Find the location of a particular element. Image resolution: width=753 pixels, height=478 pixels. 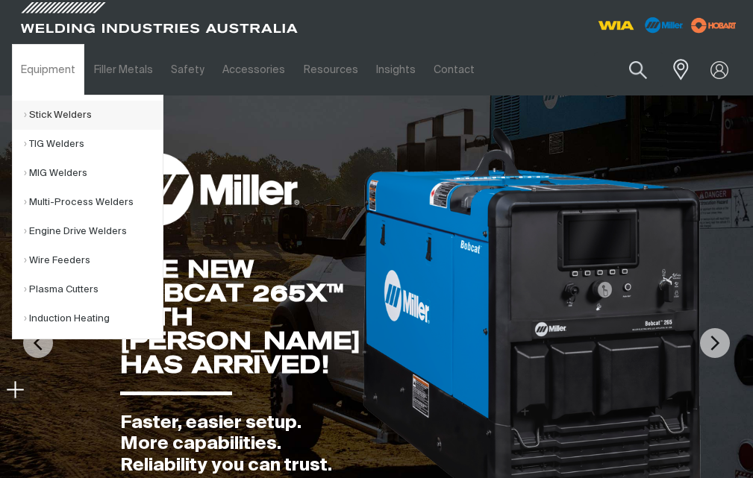

a: Wire Feeders is located at coordinates (93, 260).